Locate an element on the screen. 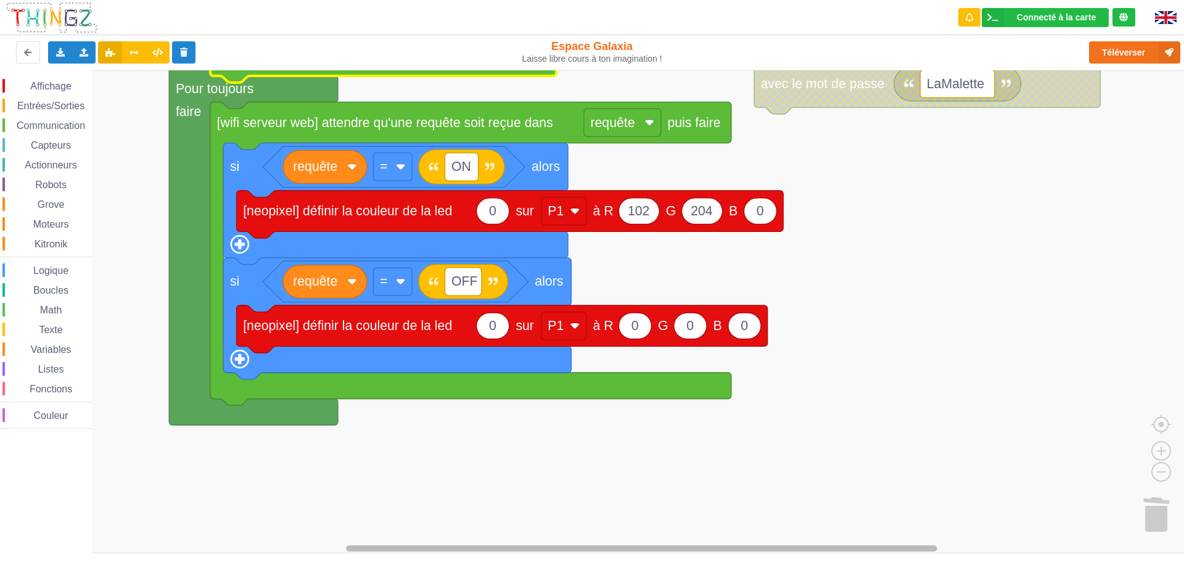 Image resolution: width=1184 pixels, height=562 pixels. div: Espace Galaxia is located at coordinates (592, 52).